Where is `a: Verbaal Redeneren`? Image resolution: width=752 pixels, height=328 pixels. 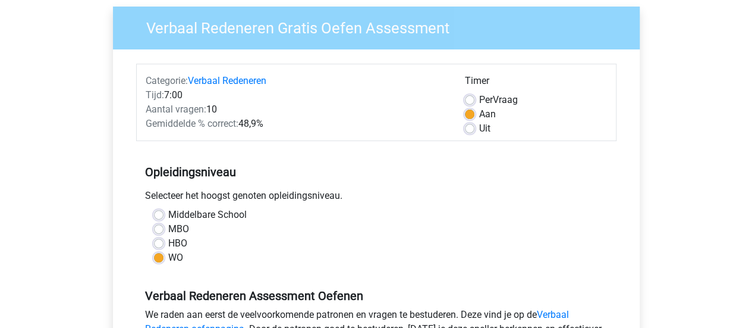 a: Verbaal Redeneren is located at coordinates (227, 80).